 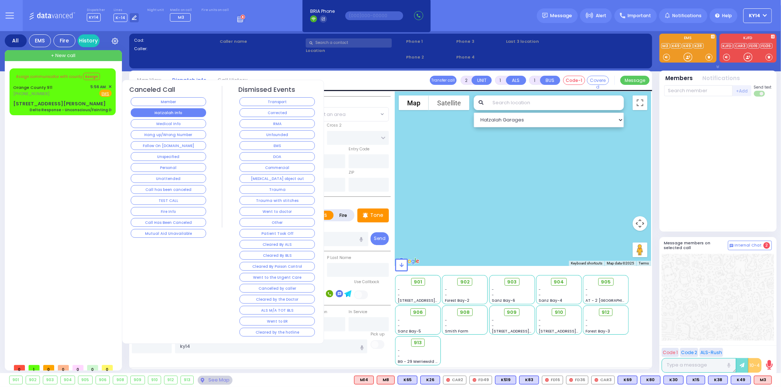 I want to click on div: 901, so click(x=16, y=380).